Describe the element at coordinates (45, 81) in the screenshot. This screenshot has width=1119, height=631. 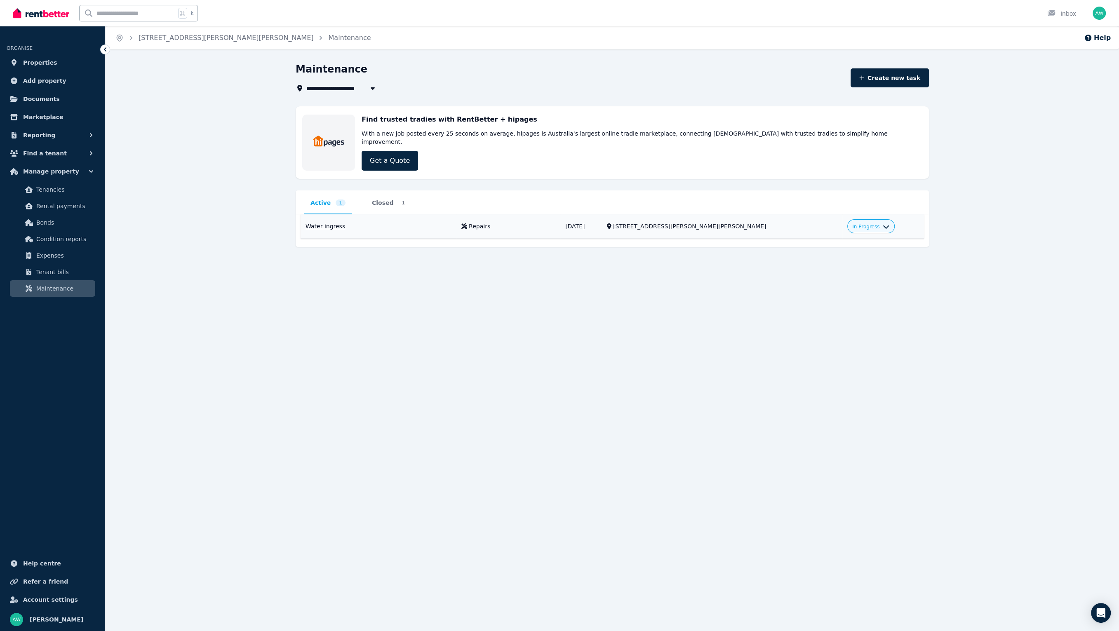
I see `span: Add property` at that location.